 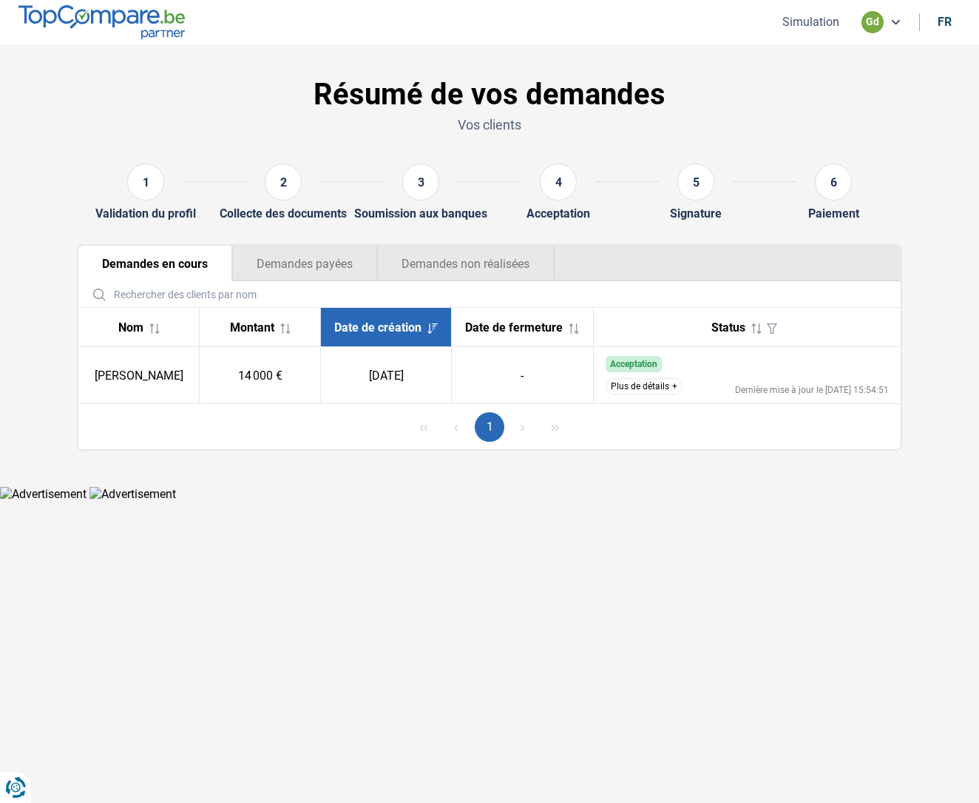 What do you see at coordinates (644, 386) in the screenshot?
I see `button: Plus de détails` at bounding box center [644, 386].